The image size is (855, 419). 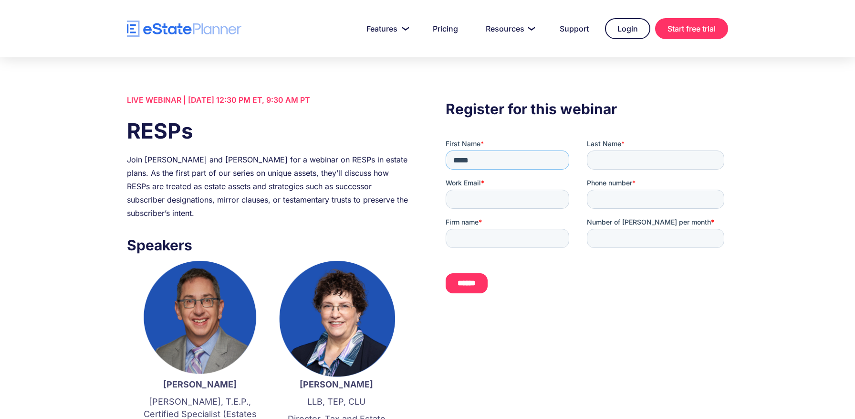 What do you see at coordinates (164, 43) in the screenshot?
I see `span: Phone number` at bounding box center [164, 43].